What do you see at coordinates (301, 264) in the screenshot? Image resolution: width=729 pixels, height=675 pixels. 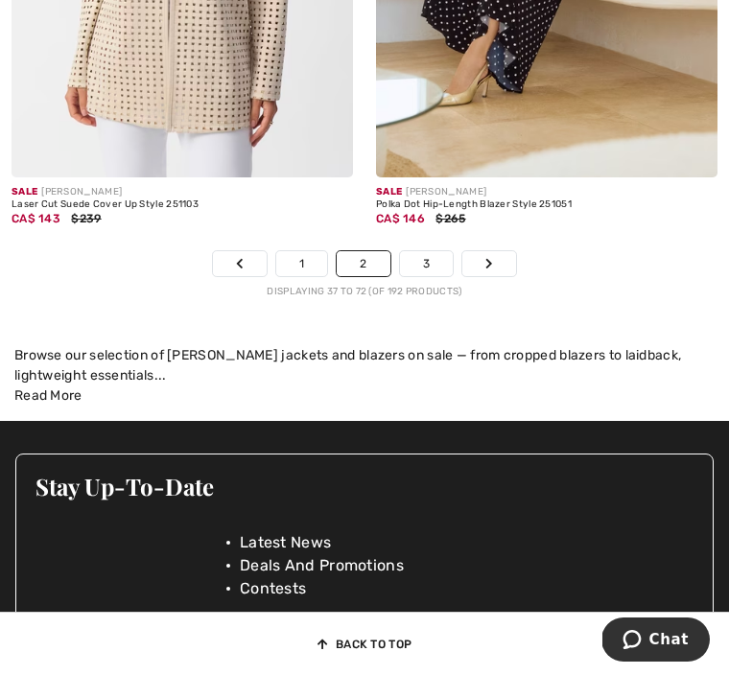 I see `a: 1` at bounding box center [301, 264].